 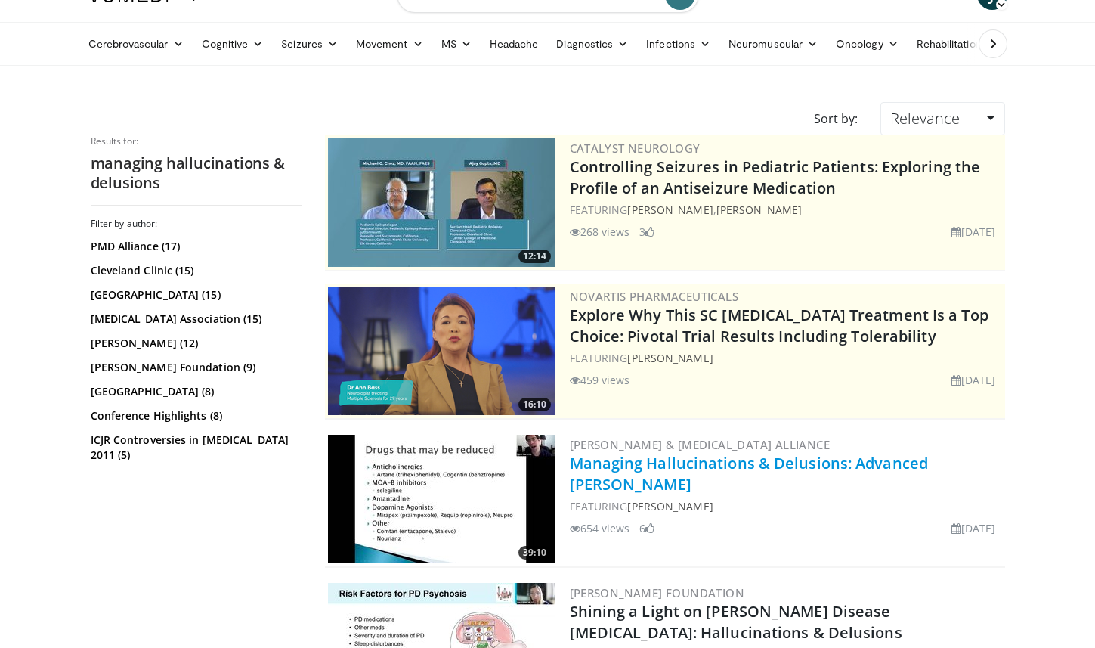 What do you see at coordinates (442, 203) in the screenshot?
I see `a: 12:14` at bounding box center [442, 203].